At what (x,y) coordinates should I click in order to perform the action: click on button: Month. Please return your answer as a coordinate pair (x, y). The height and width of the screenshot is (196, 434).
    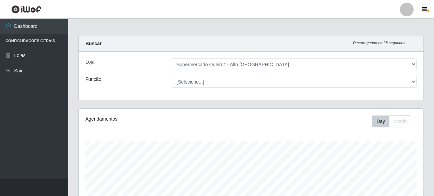
    Looking at the image, I should click on (400, 121).